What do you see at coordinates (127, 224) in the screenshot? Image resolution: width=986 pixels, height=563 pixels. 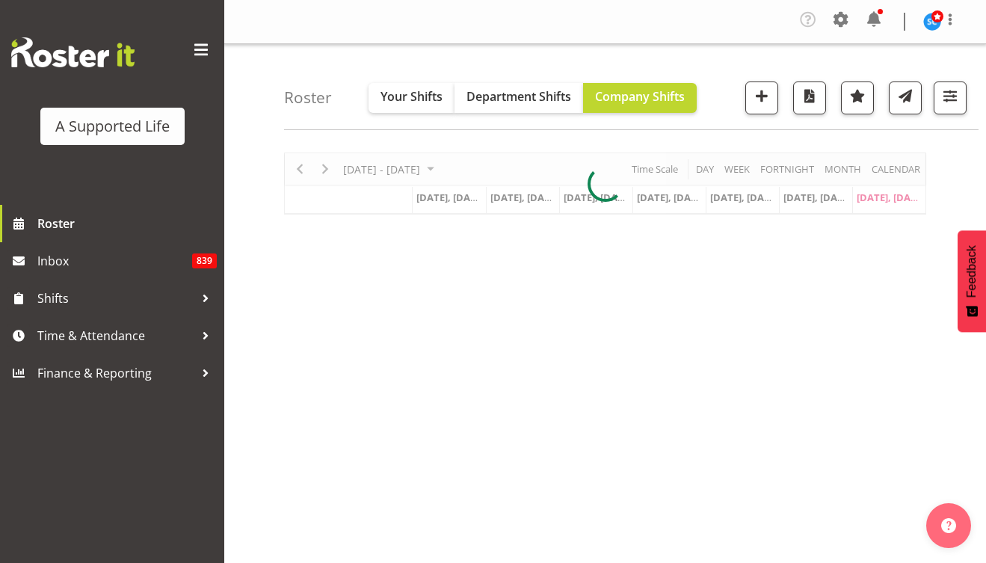 I see `span: Roster` at bounding box center [127, 224].